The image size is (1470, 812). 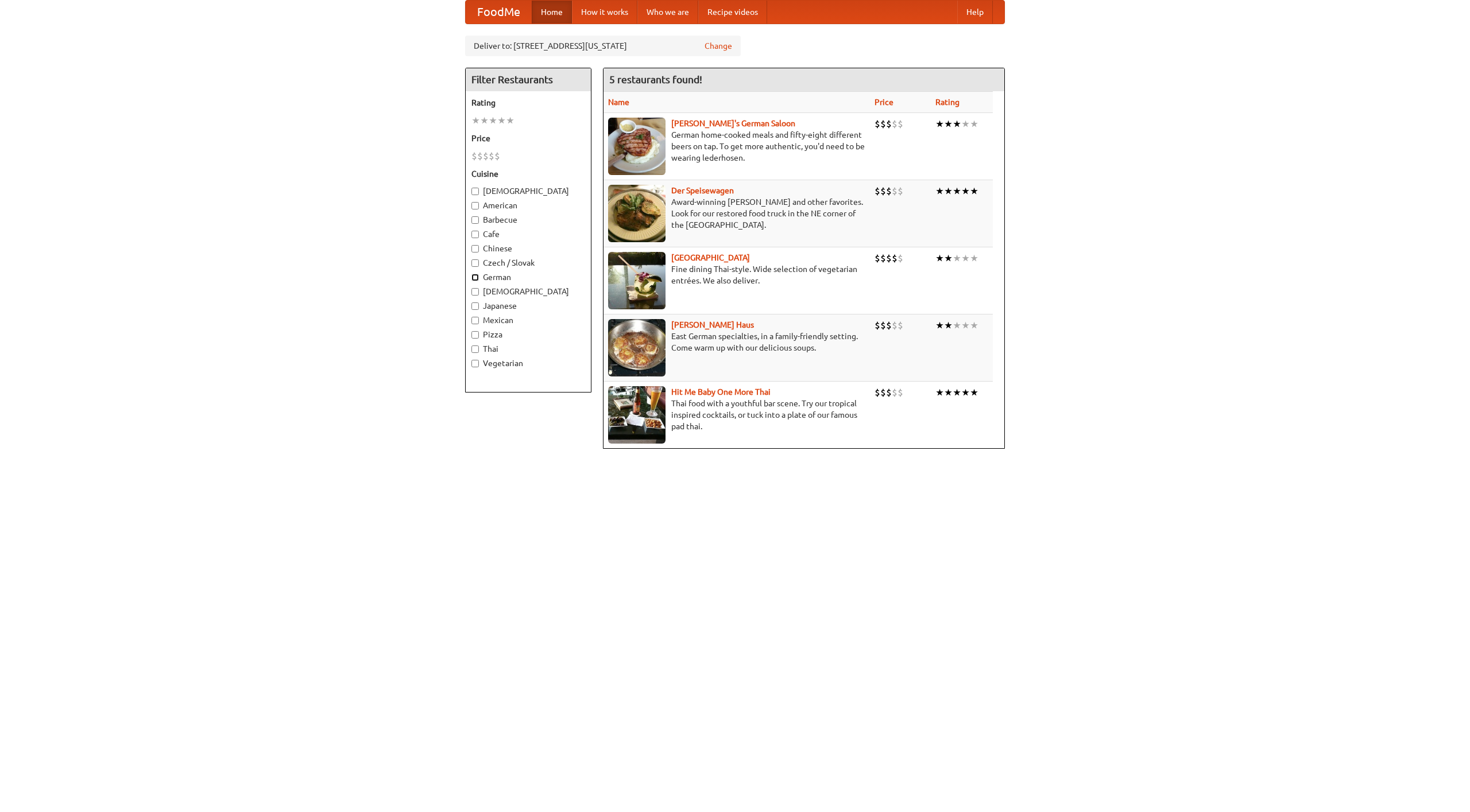 What do you see at coordinates (737, 342) in the screenshot?
I see `p: East German specialties, in a family-friendly setting. Come warm up with our delicious soups.` at bounding box center [737, 342].